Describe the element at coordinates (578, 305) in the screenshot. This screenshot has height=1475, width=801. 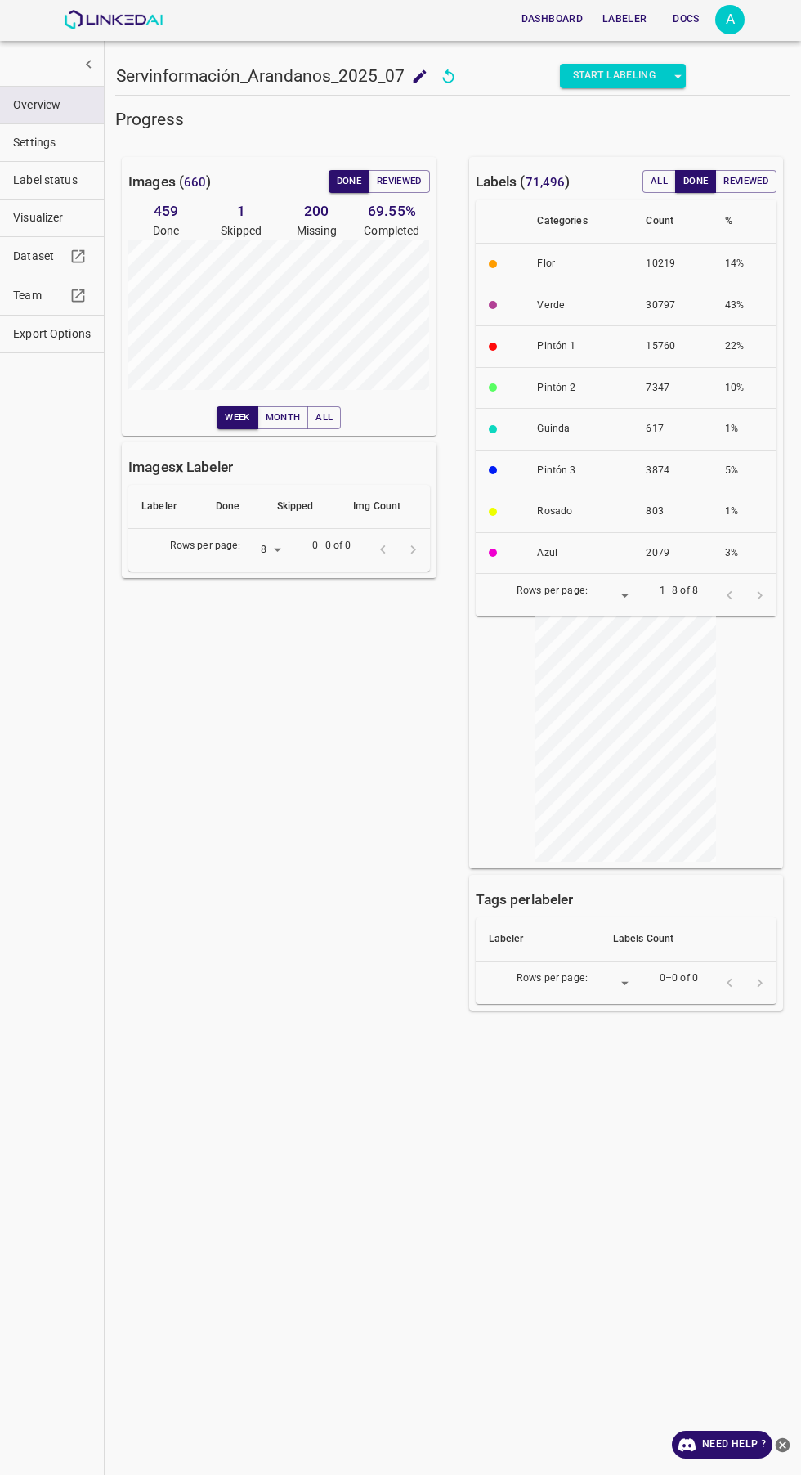
I see `th: Verde` at that location.